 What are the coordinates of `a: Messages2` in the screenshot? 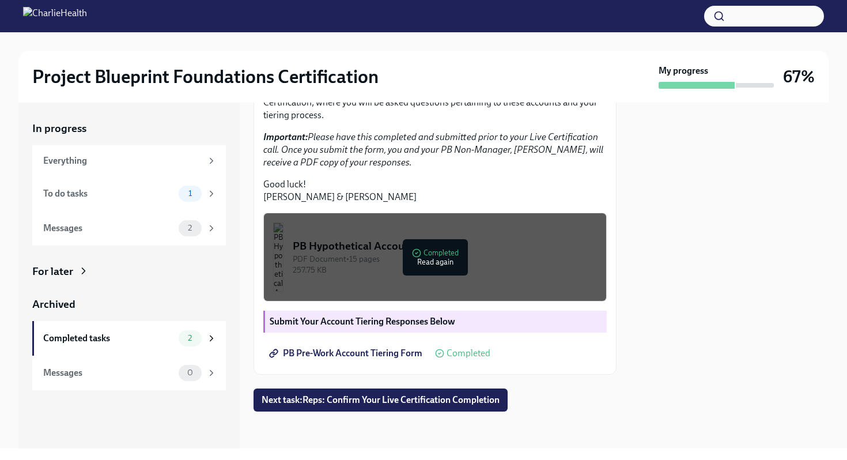 It's located at (129, 228).